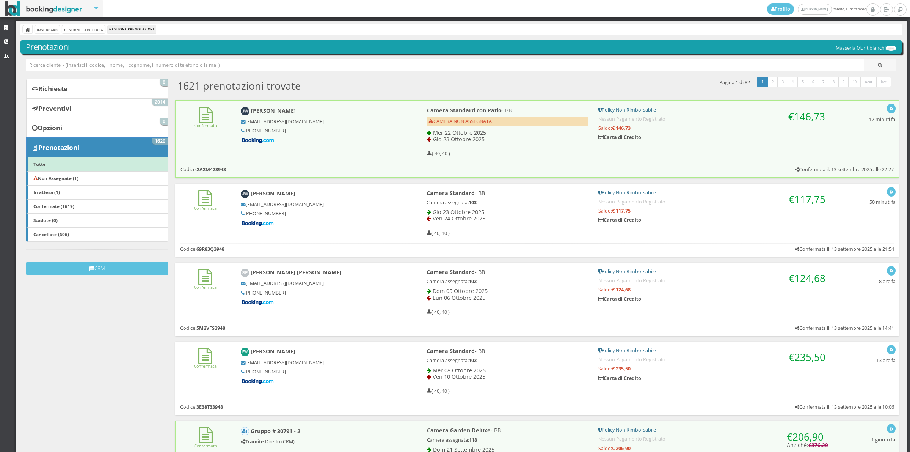 Image resolution: width=910 pixels, height=452 pixels. Describe the element at coordinates (97, 206) in the screenshot. I see `a: Confermate (1619)` at that location.